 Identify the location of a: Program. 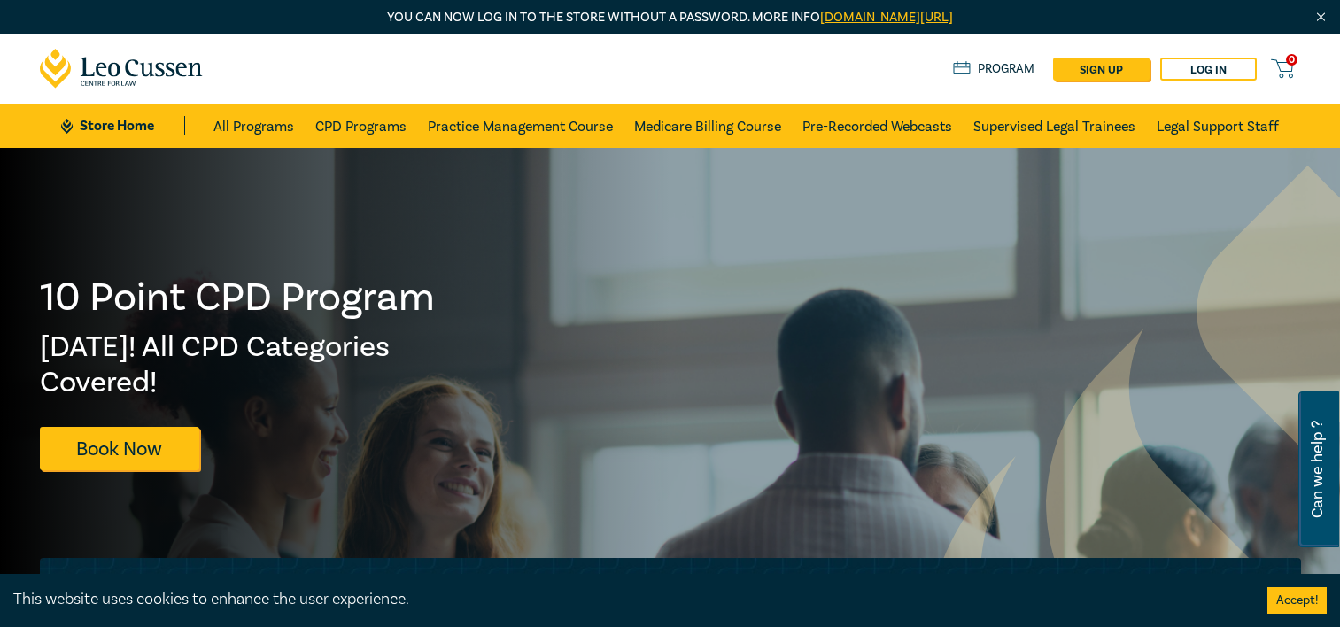
(994, 69).